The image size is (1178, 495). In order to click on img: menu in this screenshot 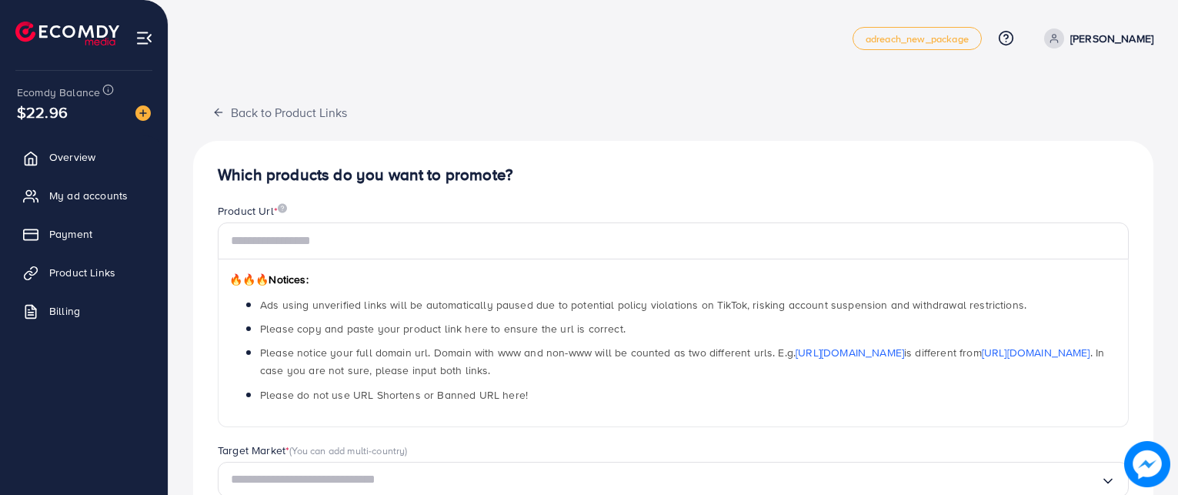, I will do `click(144, 38)`.